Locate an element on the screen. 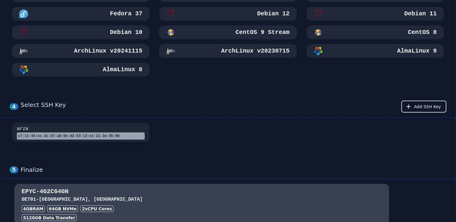  img: Debian 12 is located at coordinates (171, 14).